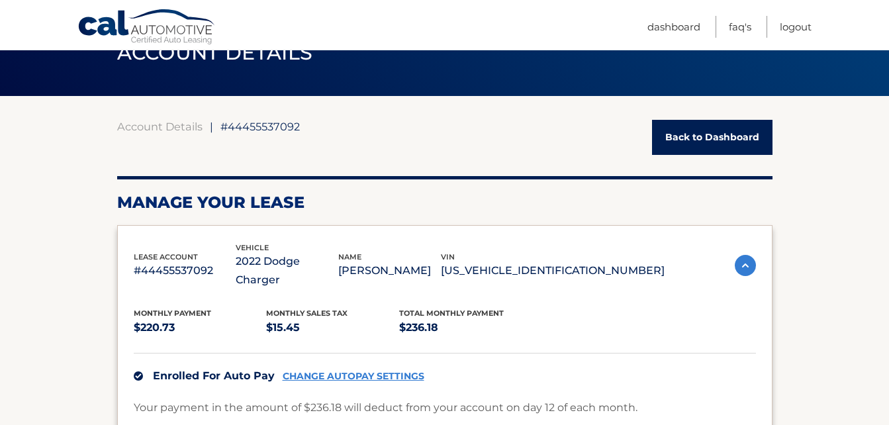  What do you see at coordinates (200, 328) in the screenshot?
I see `p: $220.73` at bounding box center [200, 328].